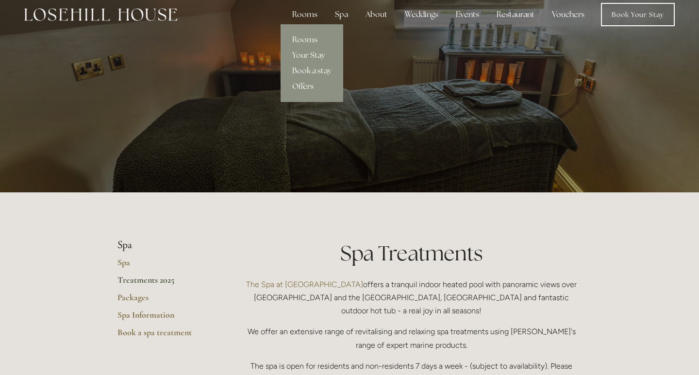 The width and height of the screenshot is (699, 375). What do you see at coordinates (311, 40) in the screenshot?
I see `a: Rooms` at bounding box center [311, 40].